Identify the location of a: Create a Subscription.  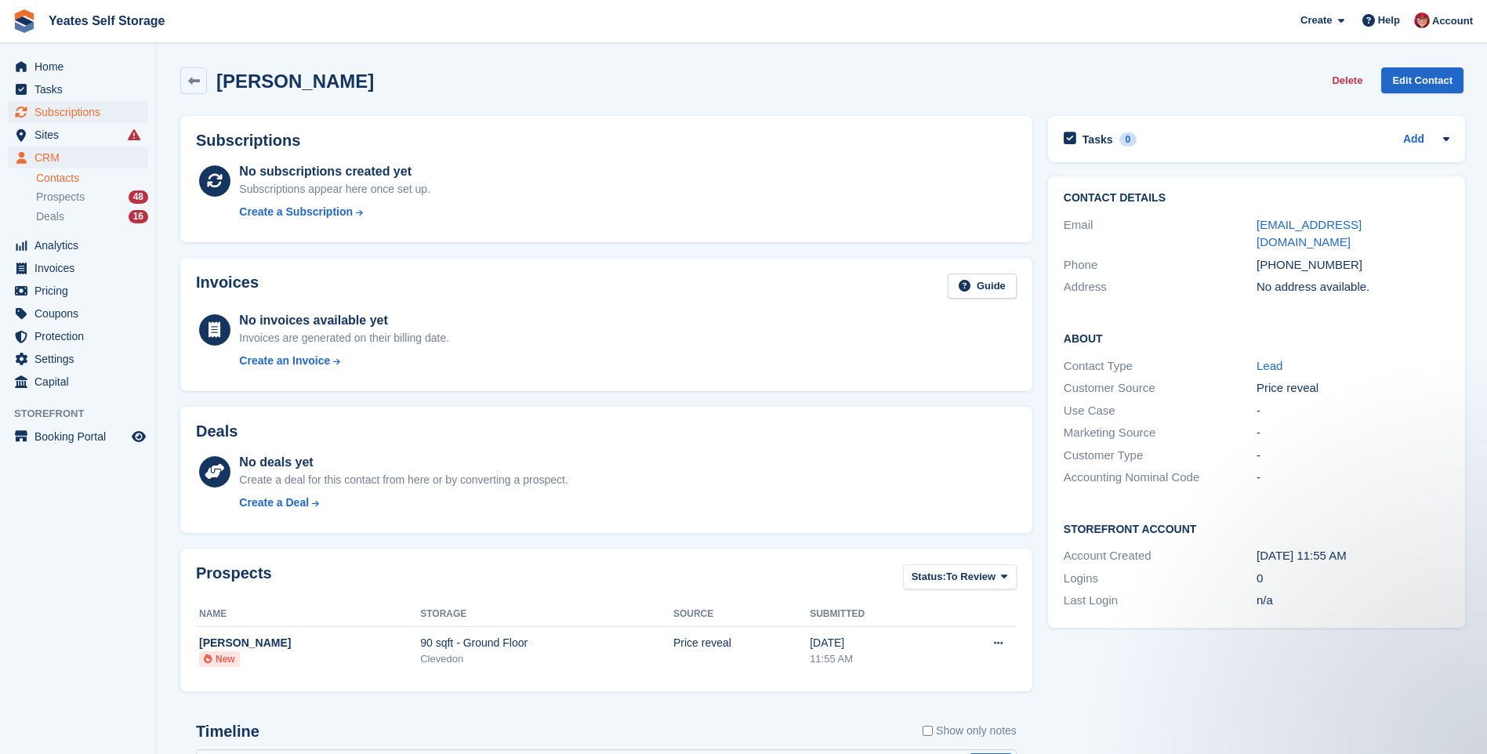
(335, 212).